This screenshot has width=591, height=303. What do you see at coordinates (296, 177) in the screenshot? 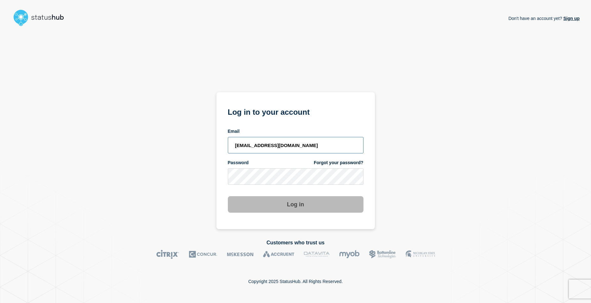
I see `input: password input` at bounding box center [296, 177].